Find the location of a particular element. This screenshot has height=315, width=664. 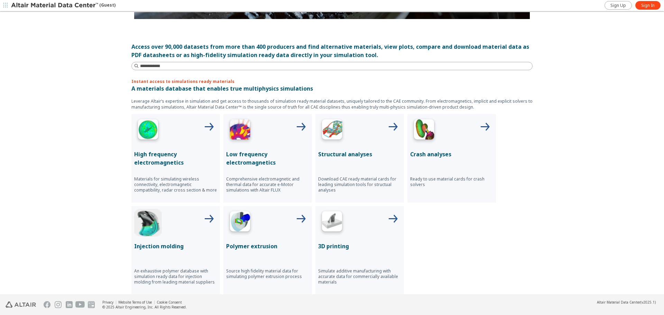

p: Injection molding is located at coordinates (176, 246).